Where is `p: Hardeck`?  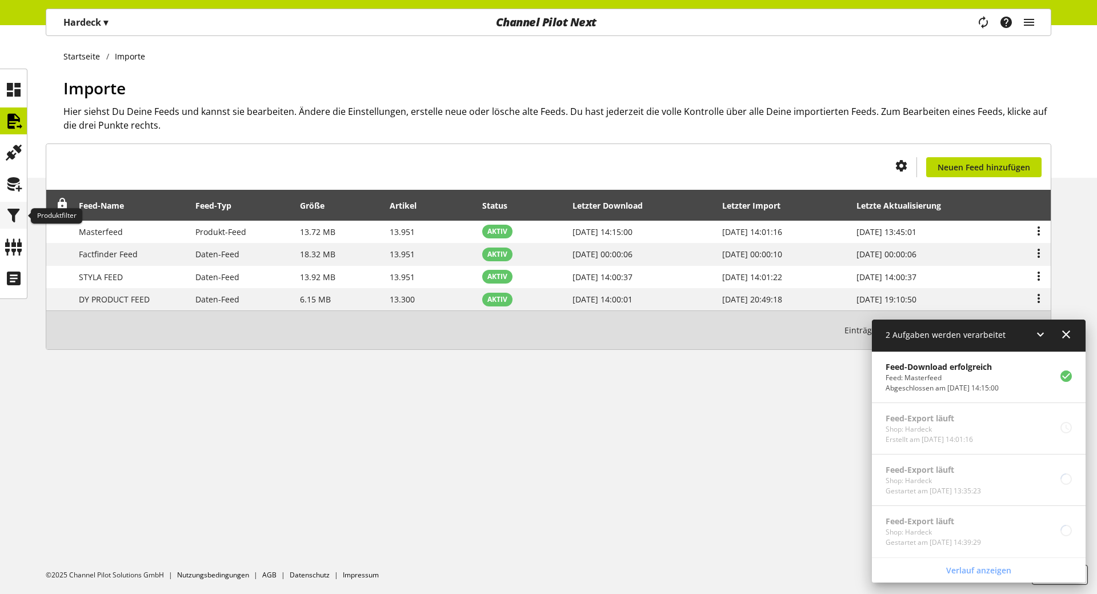 p: Hardeck is located at coordinates (86, 22).